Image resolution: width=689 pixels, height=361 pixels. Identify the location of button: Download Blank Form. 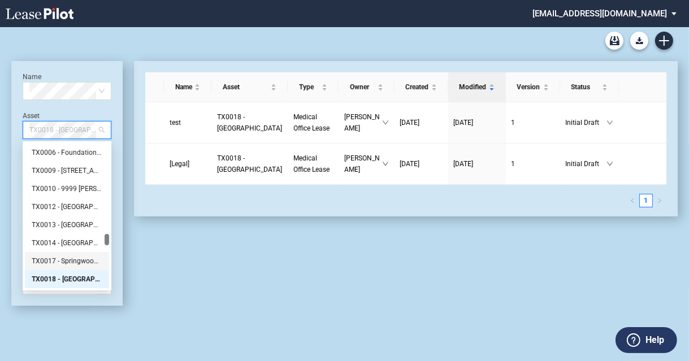
(640, 41).